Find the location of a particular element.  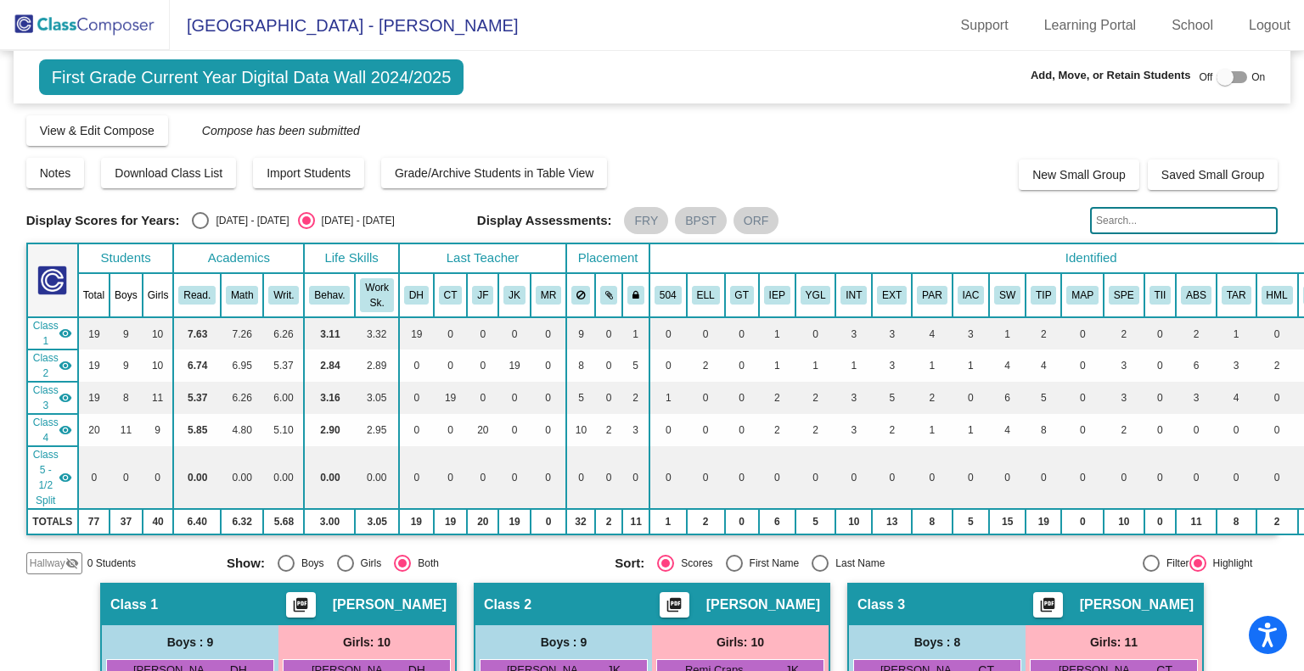

td: 40 is located at coordinates (158, 522).